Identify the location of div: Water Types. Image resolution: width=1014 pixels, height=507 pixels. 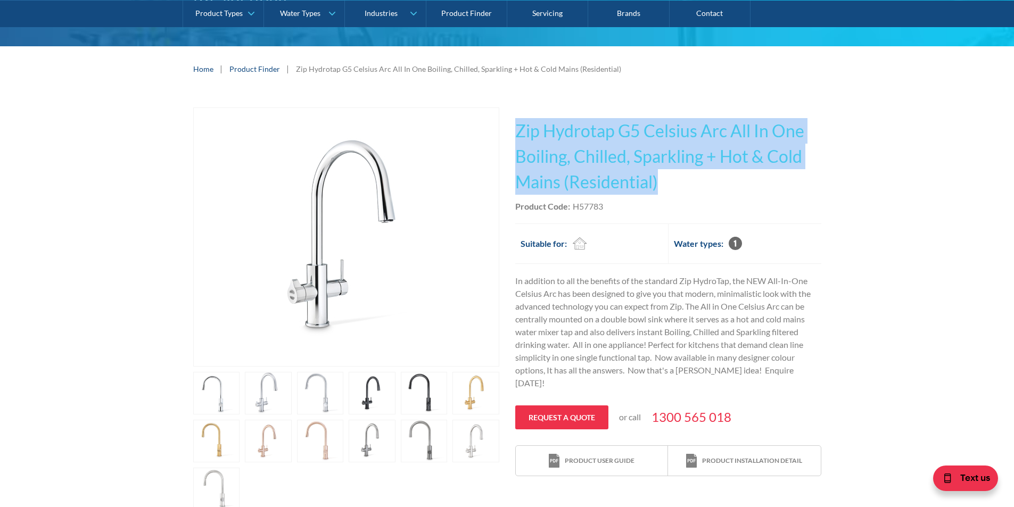
(300, 13).